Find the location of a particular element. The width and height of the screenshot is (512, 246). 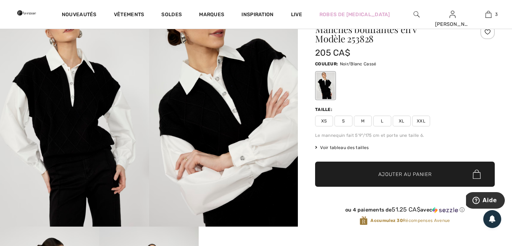

span: XL is located at coordinates (401, 121).